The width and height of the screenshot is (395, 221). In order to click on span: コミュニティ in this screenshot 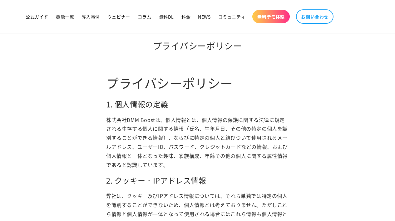, I will do `click(232, 17)`.